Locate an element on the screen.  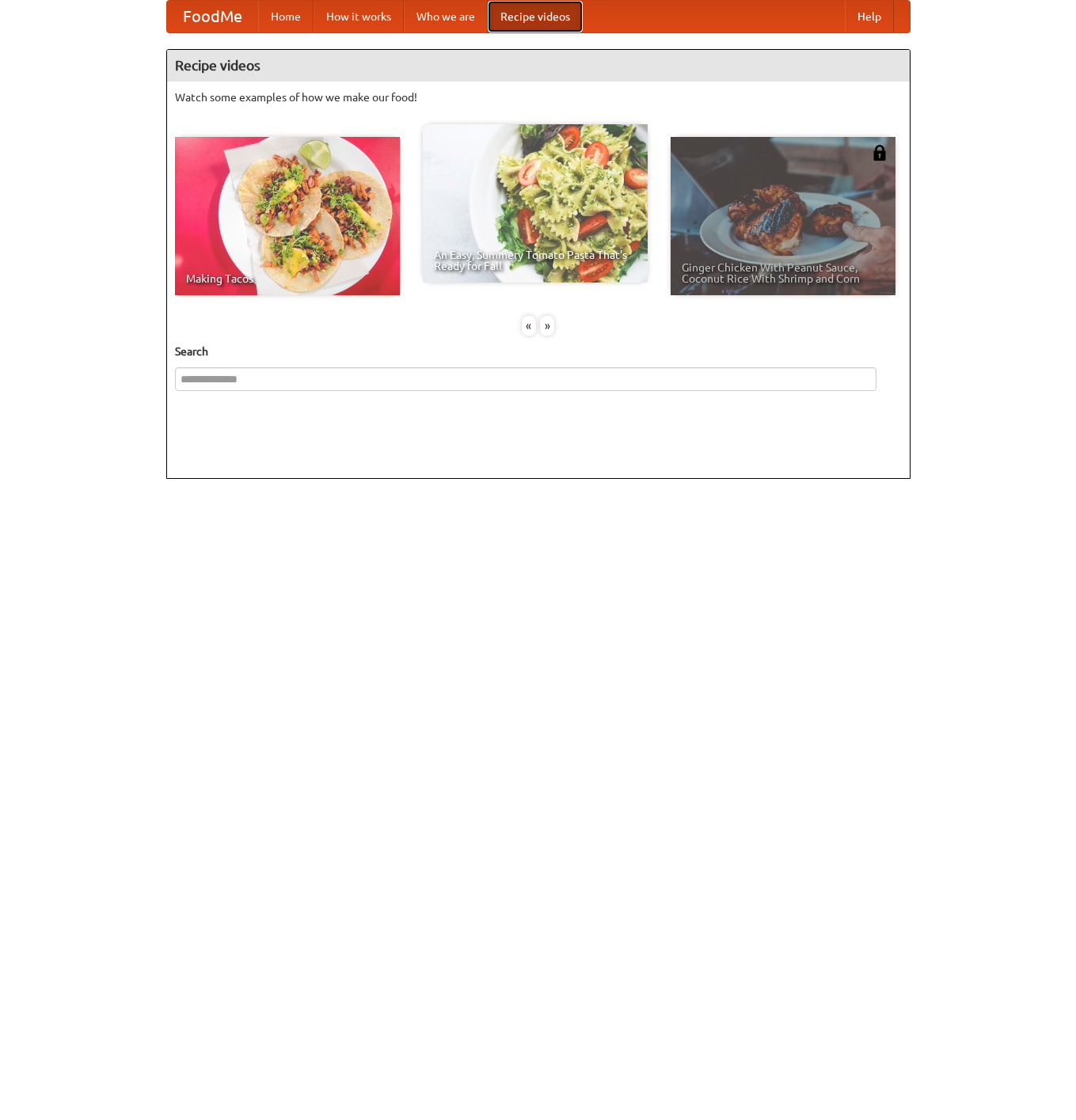
span: Making Tacos is located at coordinates (287, 279).